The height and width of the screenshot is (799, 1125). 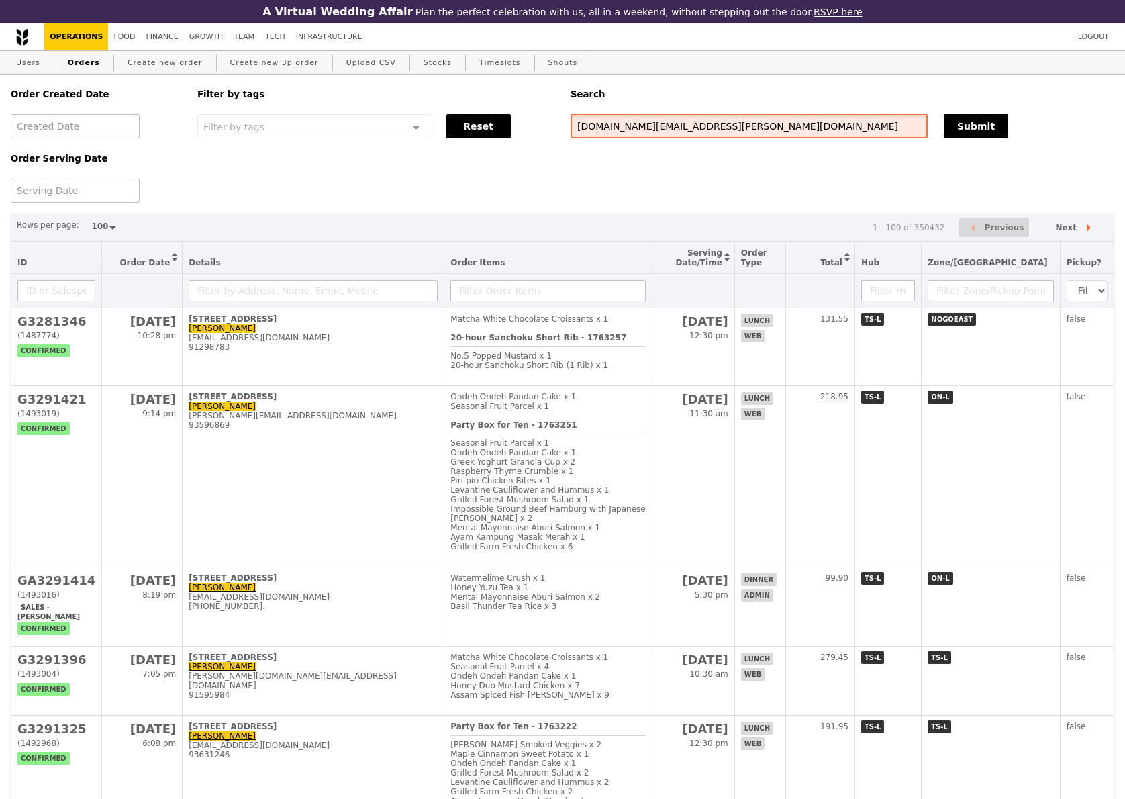 I want to click on span: No.5 Popped Mustard x 1, so click(x=501, y=356).